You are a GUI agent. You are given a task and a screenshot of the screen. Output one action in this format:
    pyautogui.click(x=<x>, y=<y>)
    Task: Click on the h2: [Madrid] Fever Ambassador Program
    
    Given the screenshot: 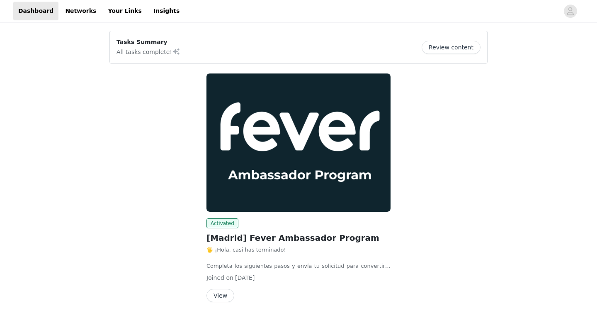 What is the action you would take?
    pyautogui.click(x=298, y=238)
    